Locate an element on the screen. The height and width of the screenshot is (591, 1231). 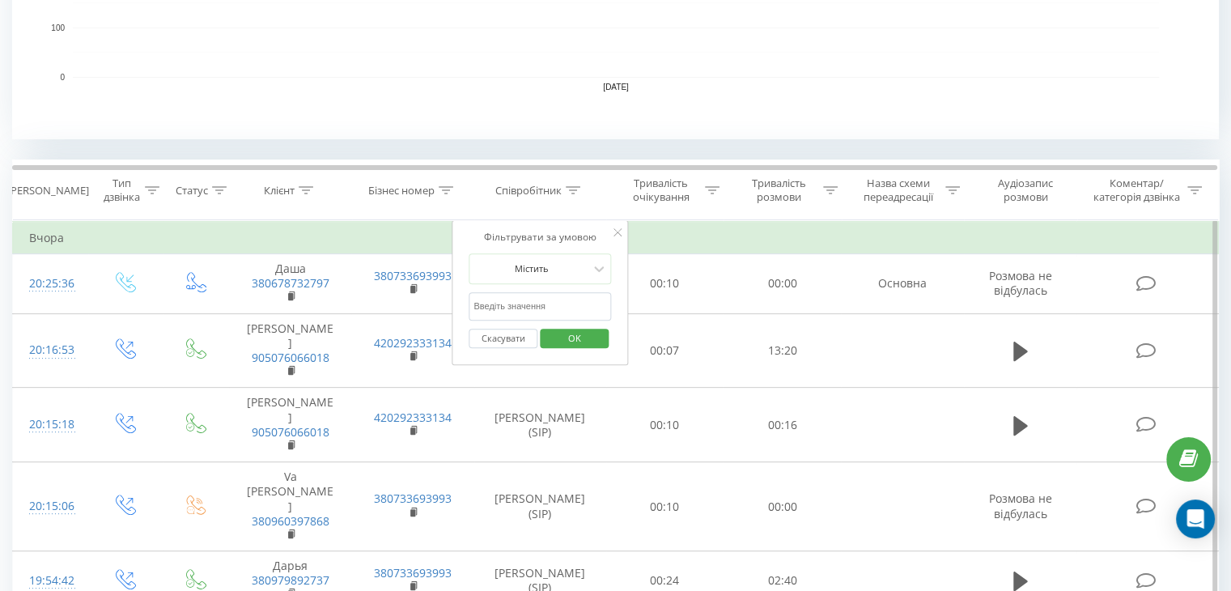
div: Співробітник is located at coordinates (529, 190).